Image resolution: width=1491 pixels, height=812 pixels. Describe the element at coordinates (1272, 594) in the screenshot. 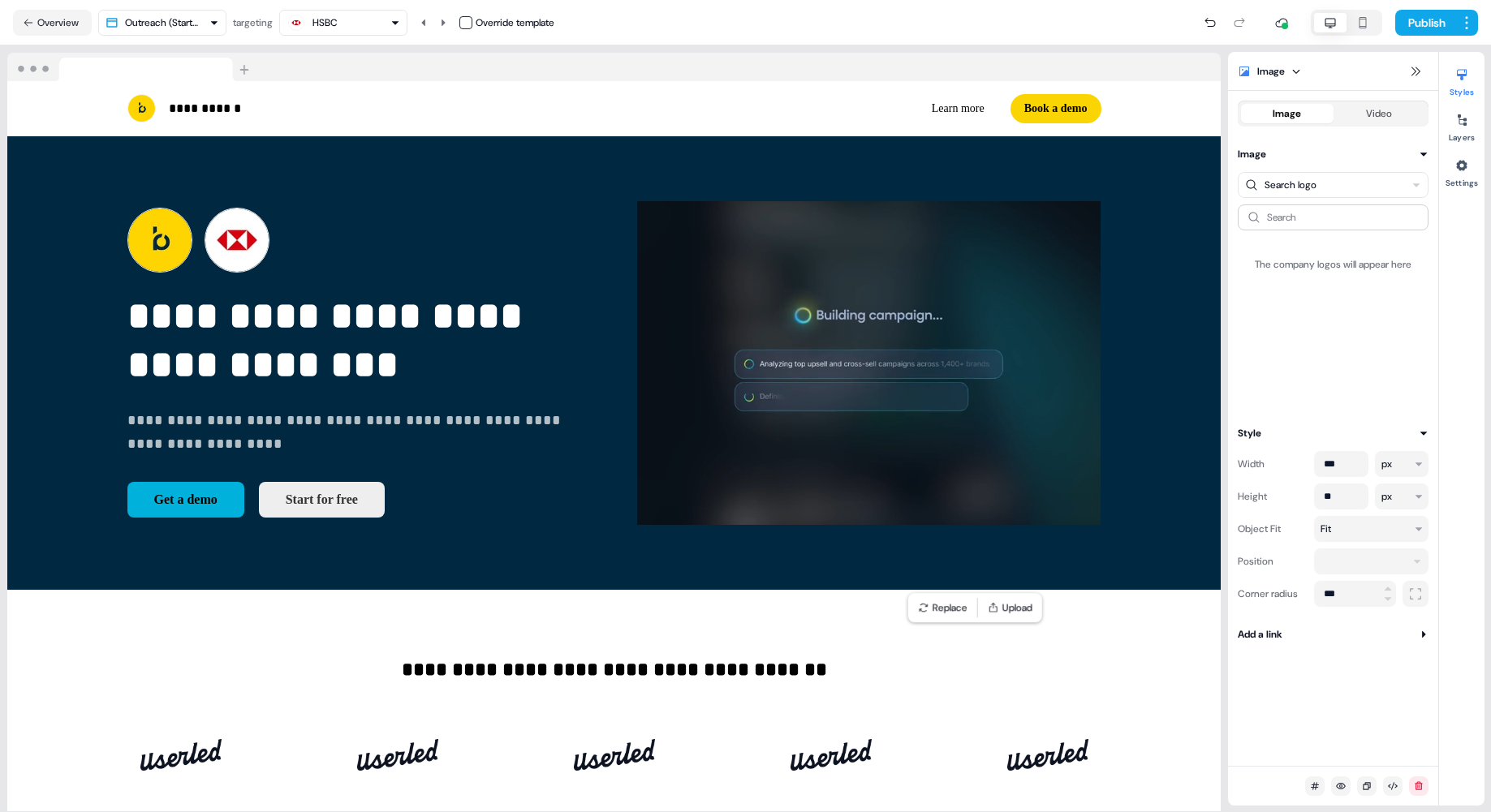

I see `div: Corner radius` at that location.